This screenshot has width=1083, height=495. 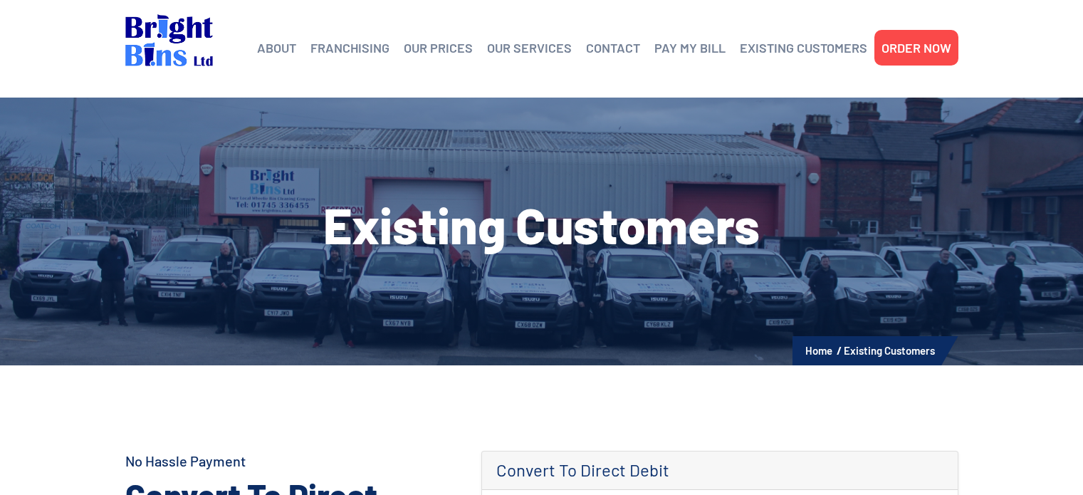 What do you see at coordinates (276, 48) in the screenshot?
I see `a: ABOUT` at bounding box center [276, 48].